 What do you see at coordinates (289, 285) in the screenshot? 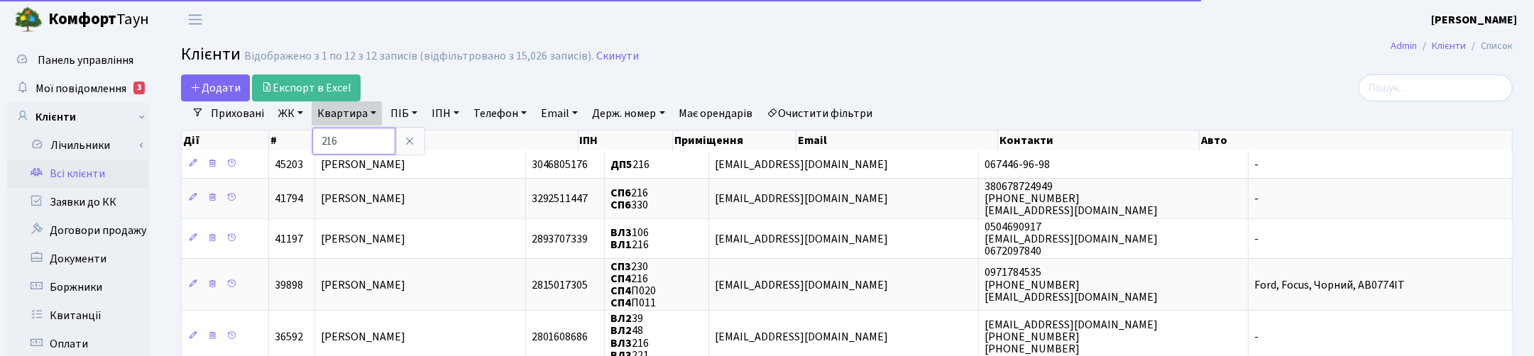
I see `span: 39898` at bounding box center [289, 285].